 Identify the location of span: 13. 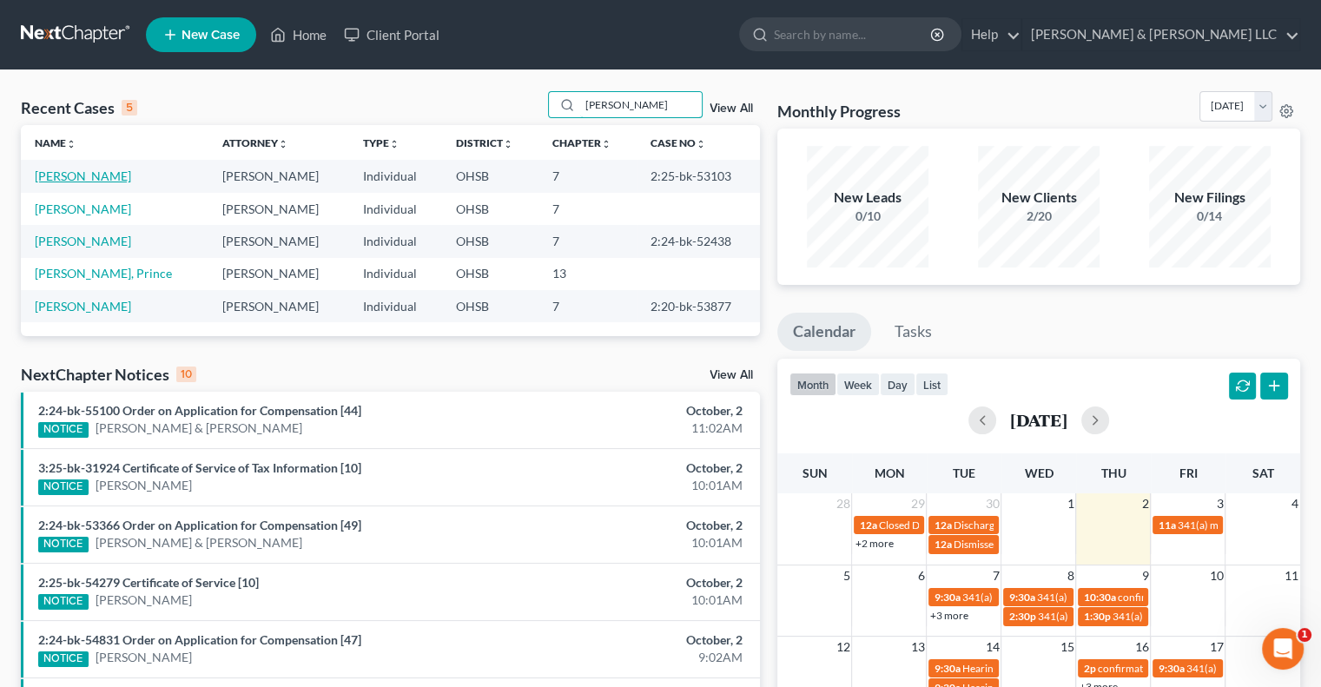
(917, 647).